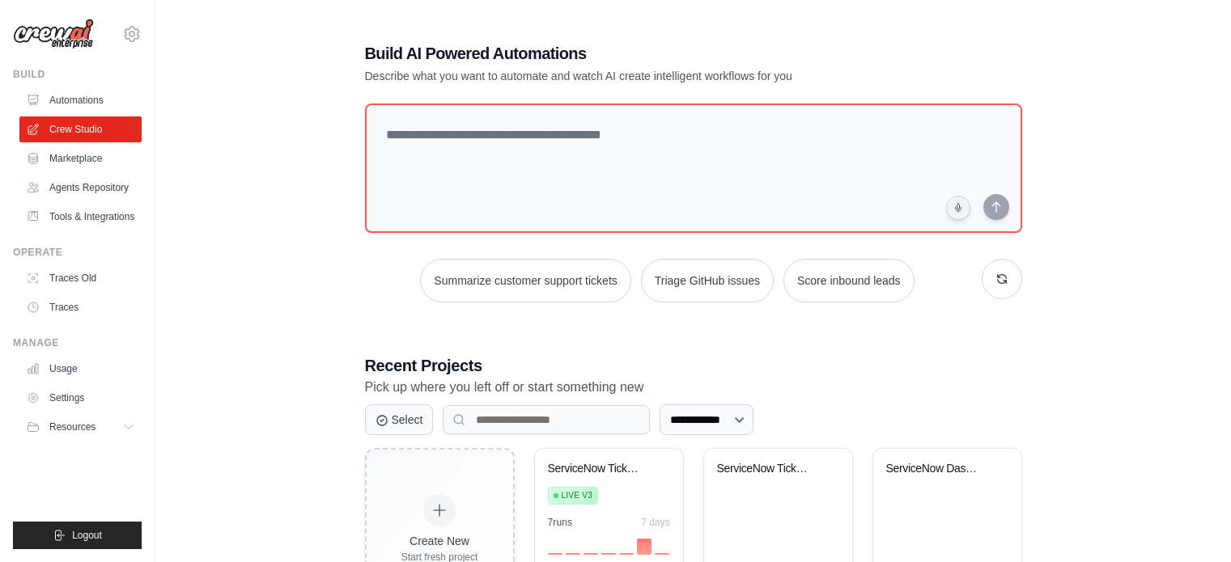 This screenshot has width=1231, height=562. Describe the element at coordinates (80, 188) in the screenshot. I see `a: Agents Repository` at that location.